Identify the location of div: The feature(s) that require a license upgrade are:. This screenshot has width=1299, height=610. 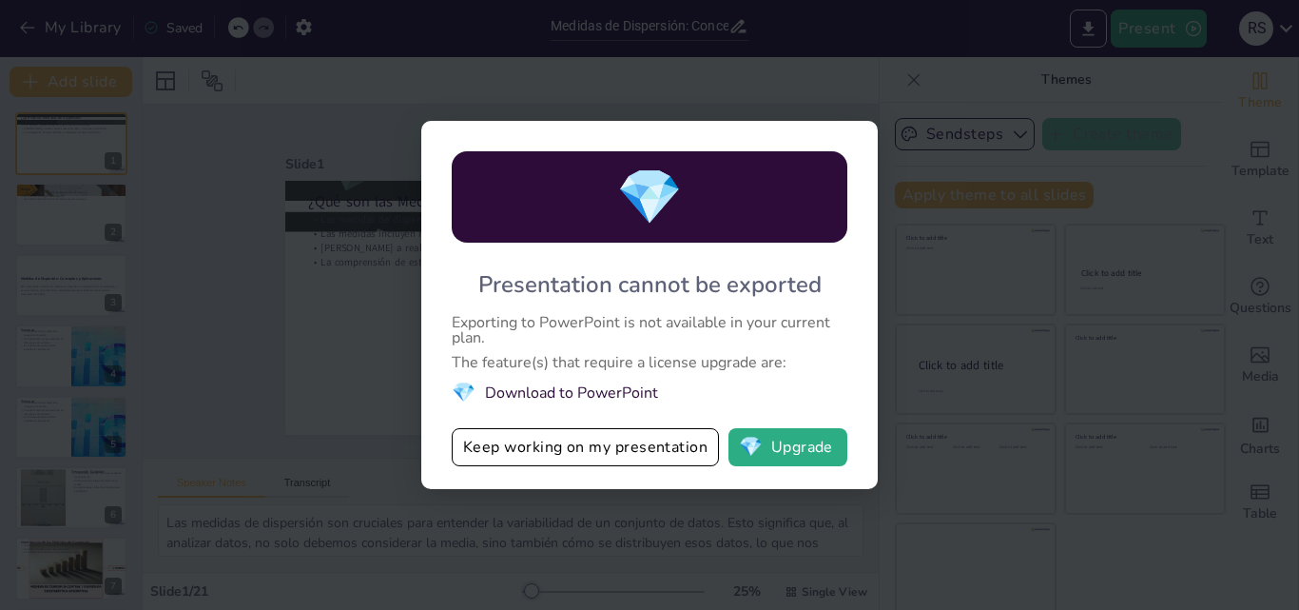
(650, 362).